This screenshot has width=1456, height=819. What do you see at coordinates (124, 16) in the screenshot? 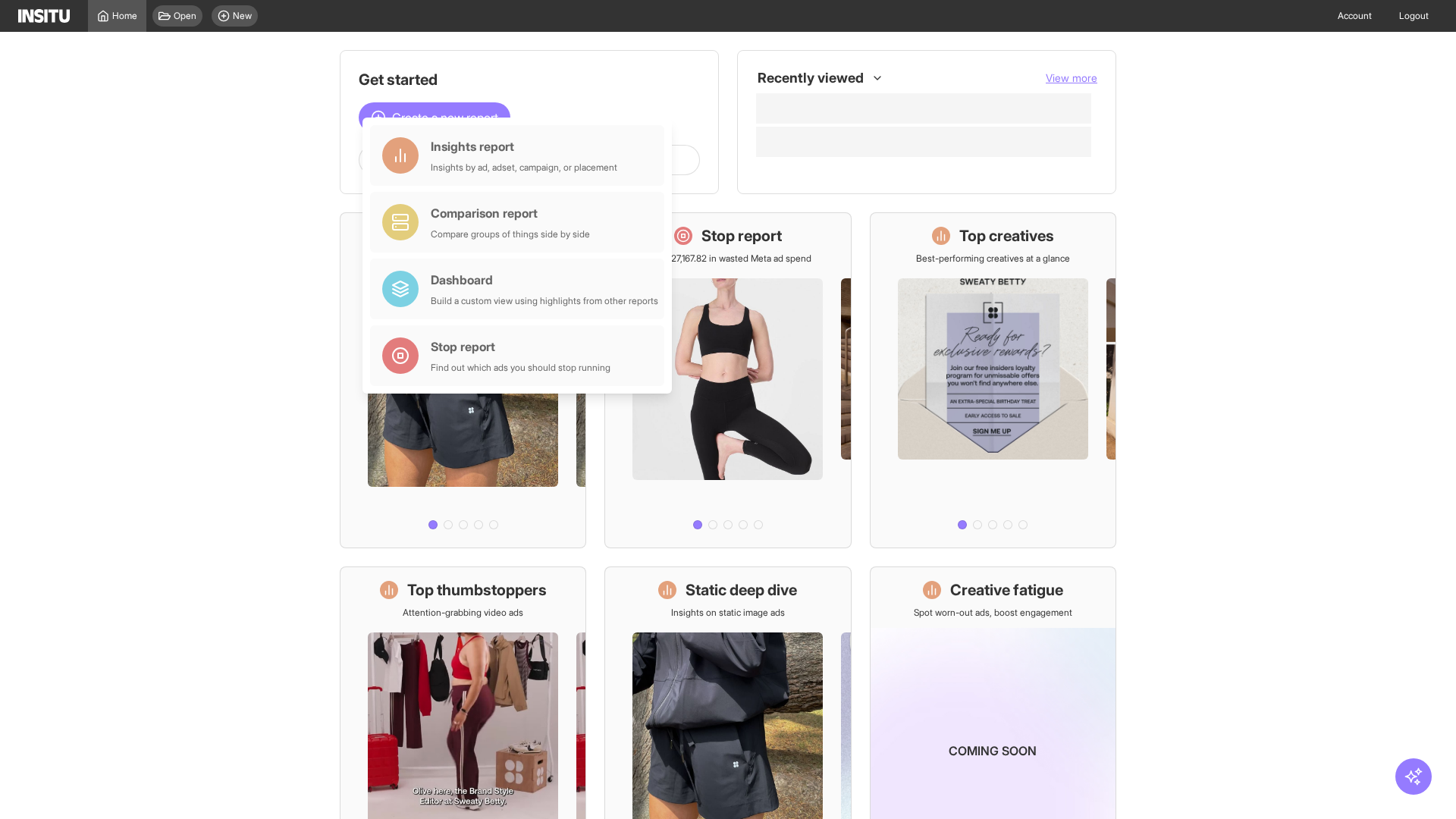
I see `span: Home` at bounding box center [124, 16].